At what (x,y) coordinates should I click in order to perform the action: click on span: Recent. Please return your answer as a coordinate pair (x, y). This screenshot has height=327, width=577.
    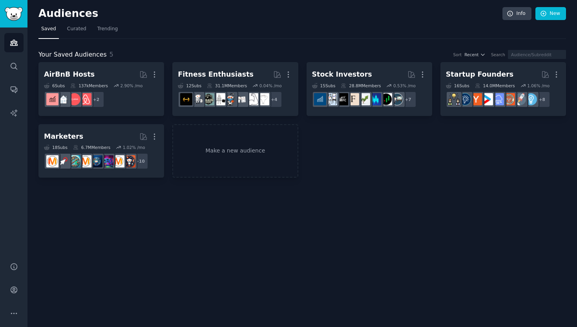
    Looking at the image, I should click on (471, 55).